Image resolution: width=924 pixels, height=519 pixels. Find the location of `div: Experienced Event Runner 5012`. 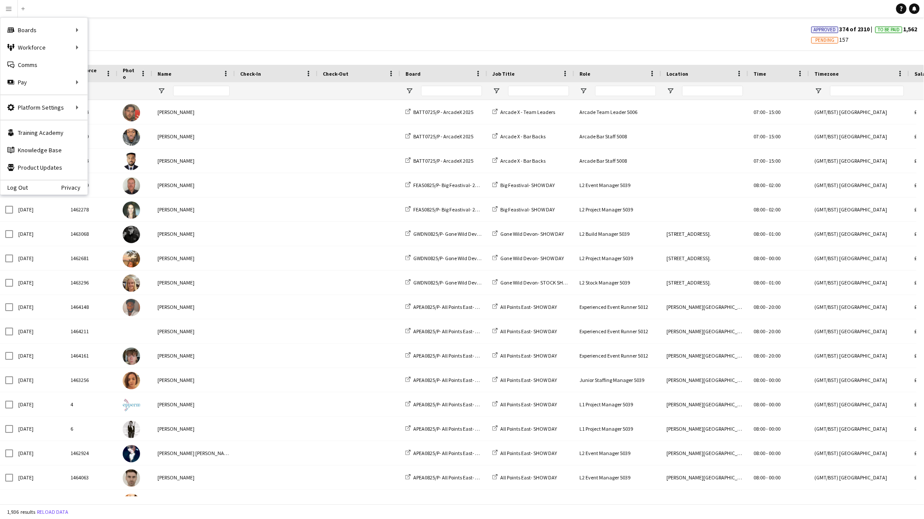

div: Experienced Event Runner 5012 is located at coordinates (618, 331).